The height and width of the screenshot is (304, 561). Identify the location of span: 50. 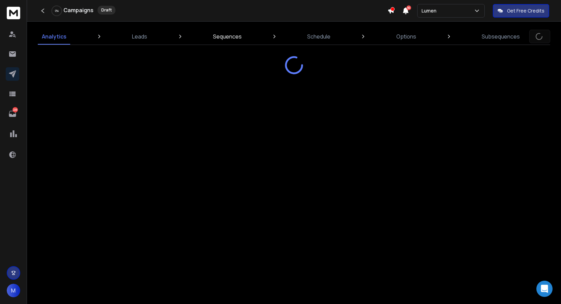
(409, 8).